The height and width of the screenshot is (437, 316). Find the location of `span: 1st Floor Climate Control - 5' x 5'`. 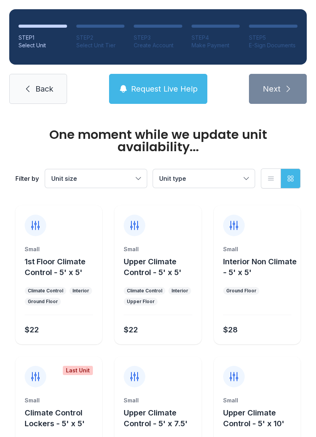

span: 1st Floor Climate Control - 5' x 5' is located at coordinates (55, 267).